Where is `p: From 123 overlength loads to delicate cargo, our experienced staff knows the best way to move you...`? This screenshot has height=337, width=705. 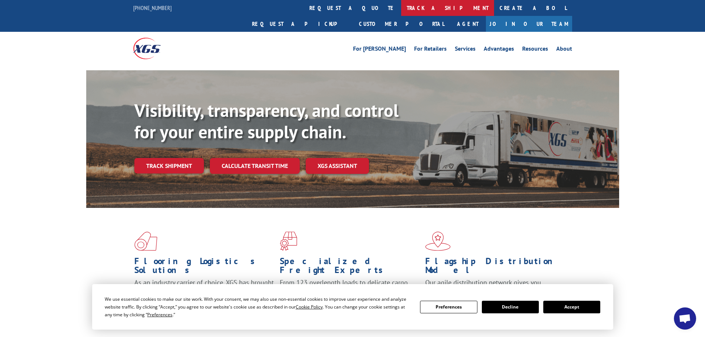
p: From 123 overlength loads to delicate cargo, our experienced staff knows the best way to move you... is located at coordinates (350, 295).